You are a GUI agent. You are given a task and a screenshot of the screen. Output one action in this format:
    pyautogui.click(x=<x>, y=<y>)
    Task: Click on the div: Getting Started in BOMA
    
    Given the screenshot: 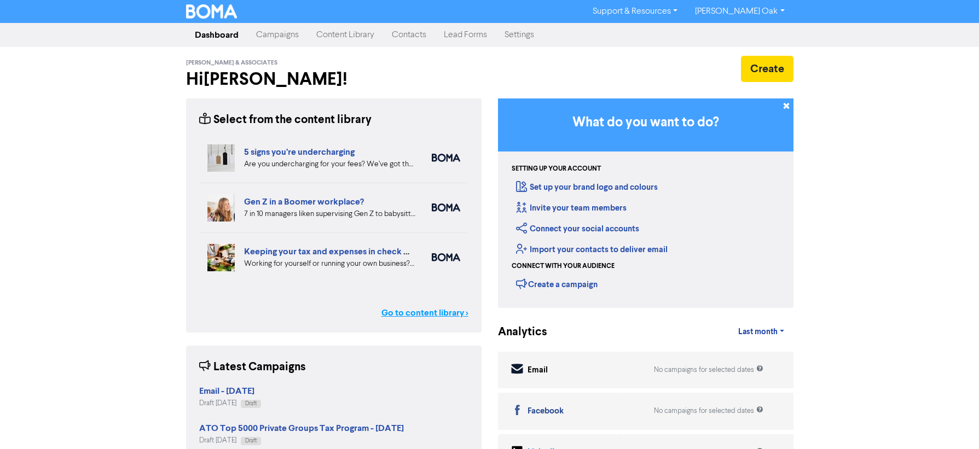 What is the action you would take?
    pyautogui.click(x=646, y=203)
    